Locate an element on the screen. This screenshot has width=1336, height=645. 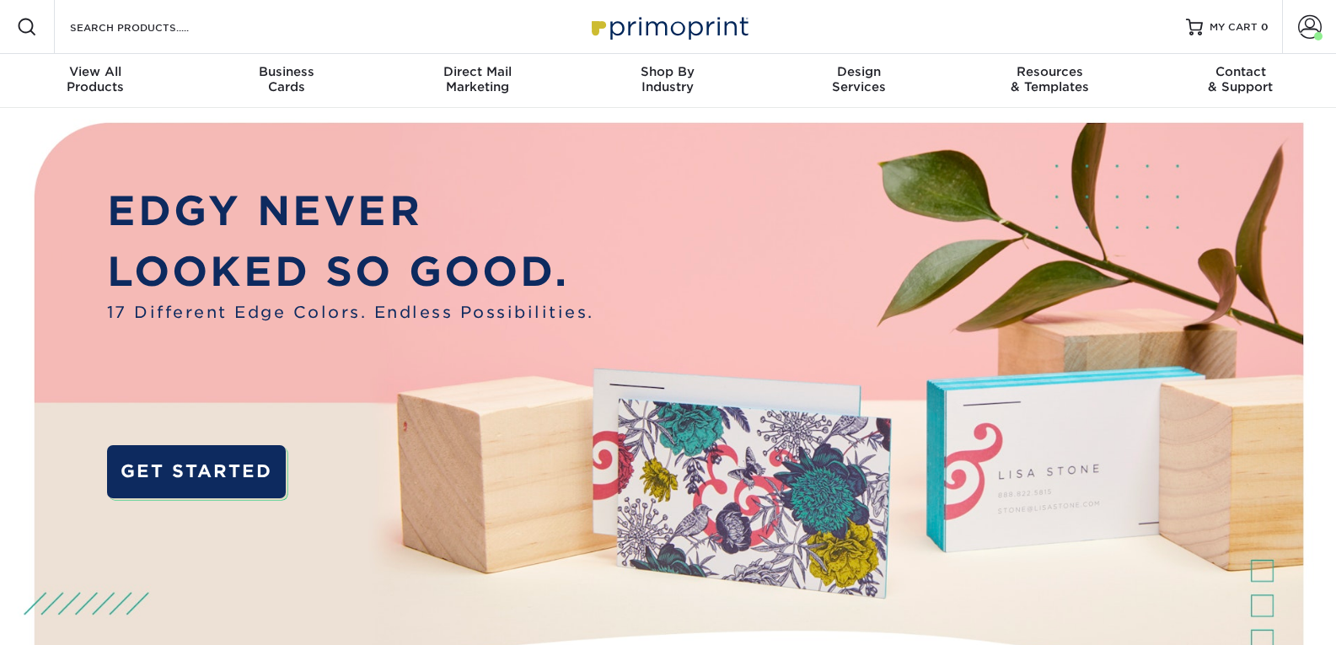
div: Services is located at coordinates (859, 79).